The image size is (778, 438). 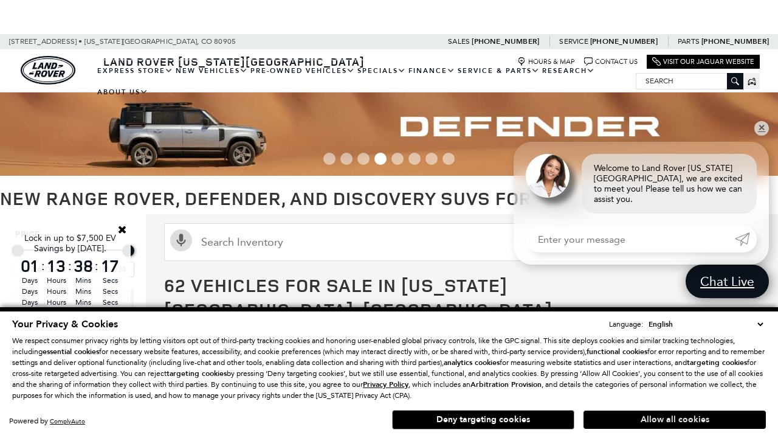 What do you see at coordinates (727, 281) in the screenshot?
I see `span: Chat Live` at bounding box center [727, 281].